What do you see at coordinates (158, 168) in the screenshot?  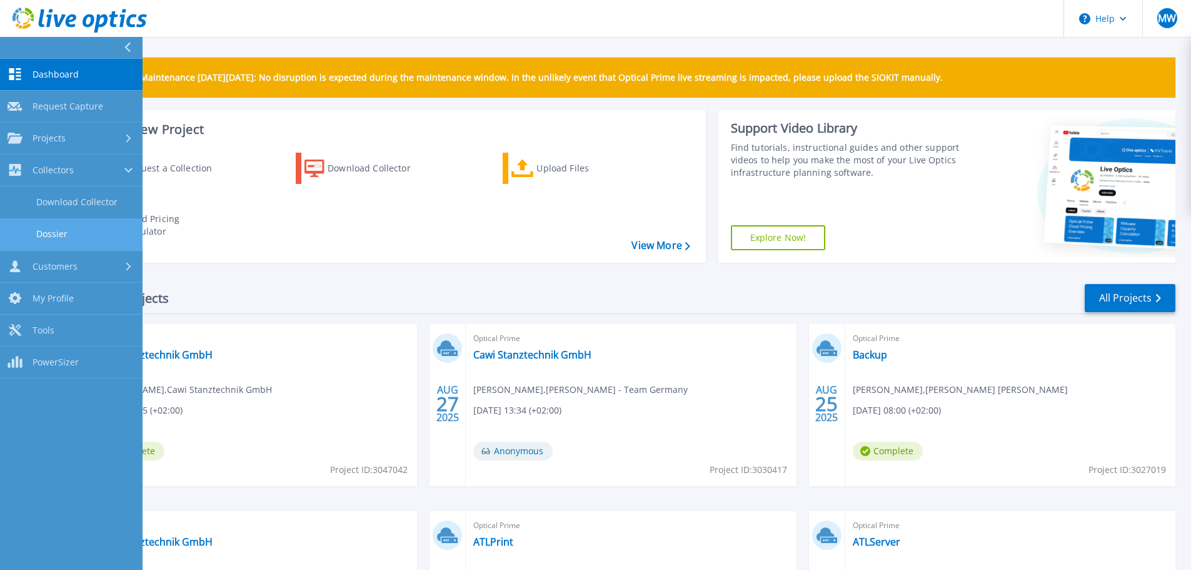 I see `a: Request a Collection` at bounding box center [158, 168].